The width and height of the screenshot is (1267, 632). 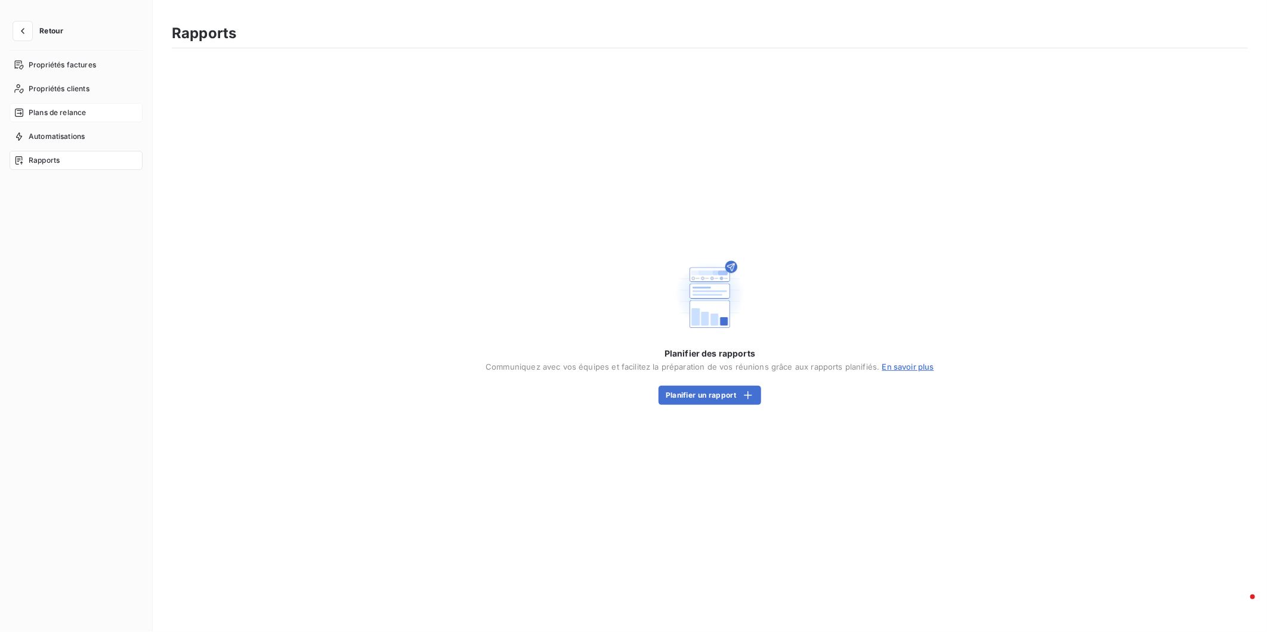 What do you see at coordinates (44, 160) in the screenshot?
I see `span: Rapports` at bounding box center [44, 160].